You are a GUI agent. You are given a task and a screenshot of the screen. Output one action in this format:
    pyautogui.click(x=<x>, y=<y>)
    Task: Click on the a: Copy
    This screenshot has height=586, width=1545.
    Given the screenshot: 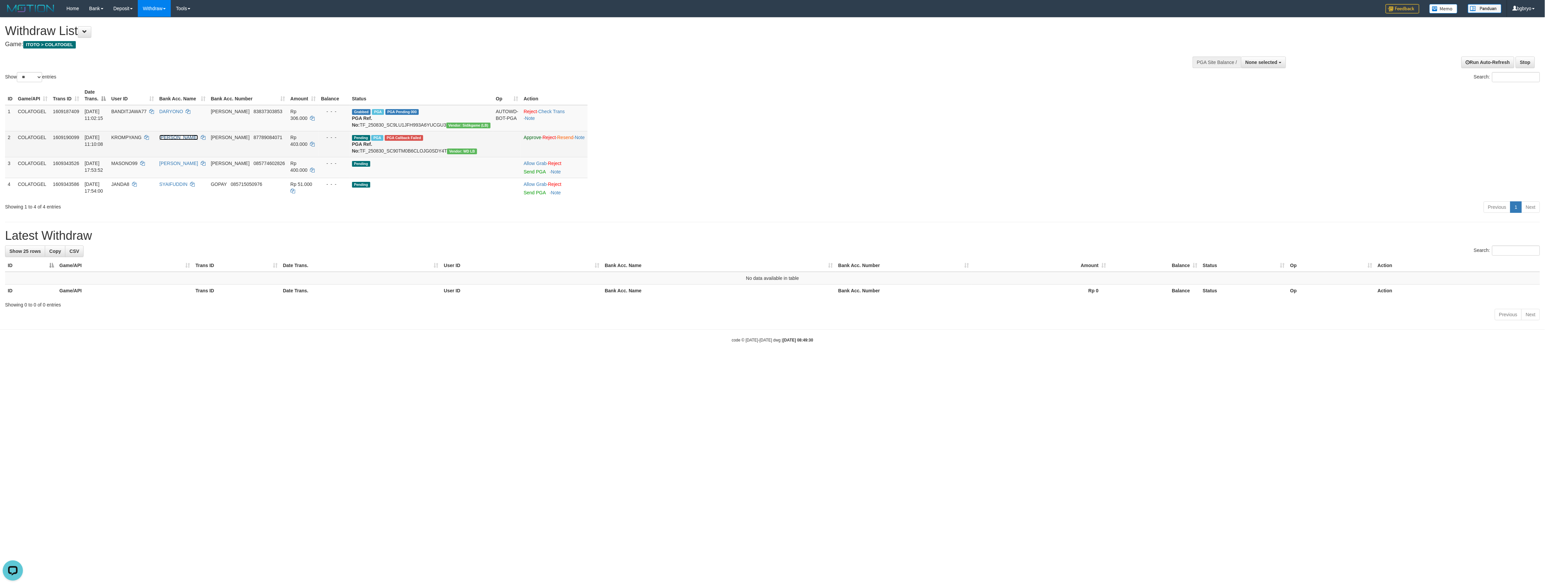 What is the action you would take?
    pyautogui.click(x=55, y=251)
    